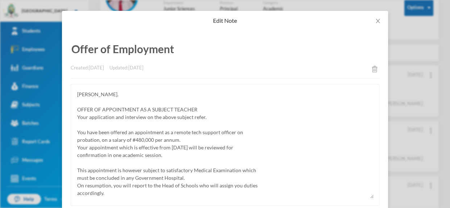  What do you see at coordinates (375, 69) in the screenshot?
I see `img: trash` at bounding box center [375, 69].